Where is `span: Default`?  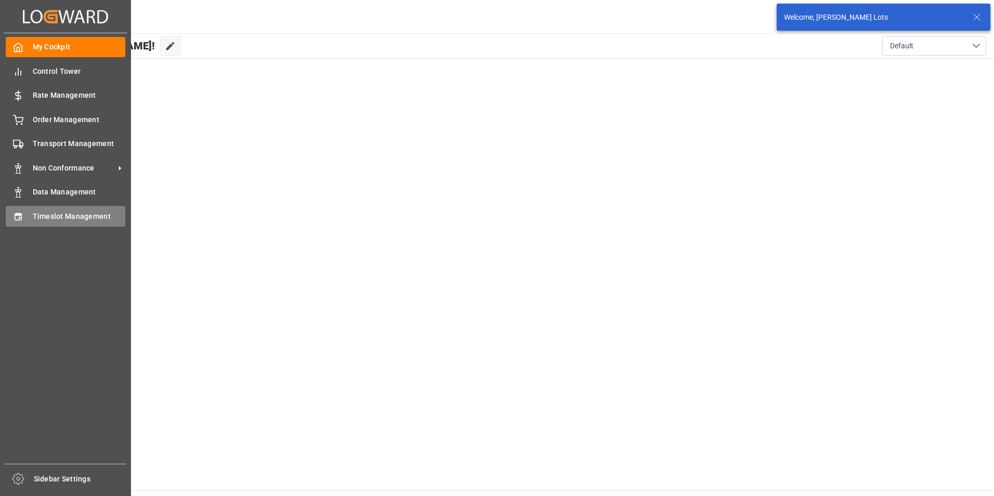
span: Default is located at coordinates (902, 46).